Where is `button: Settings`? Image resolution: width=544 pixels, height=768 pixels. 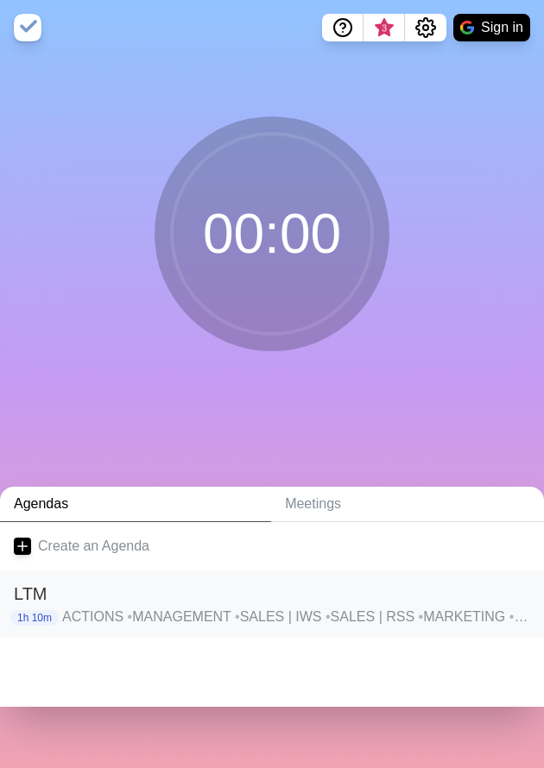 button: Settings is located at coordinates (425, 28).